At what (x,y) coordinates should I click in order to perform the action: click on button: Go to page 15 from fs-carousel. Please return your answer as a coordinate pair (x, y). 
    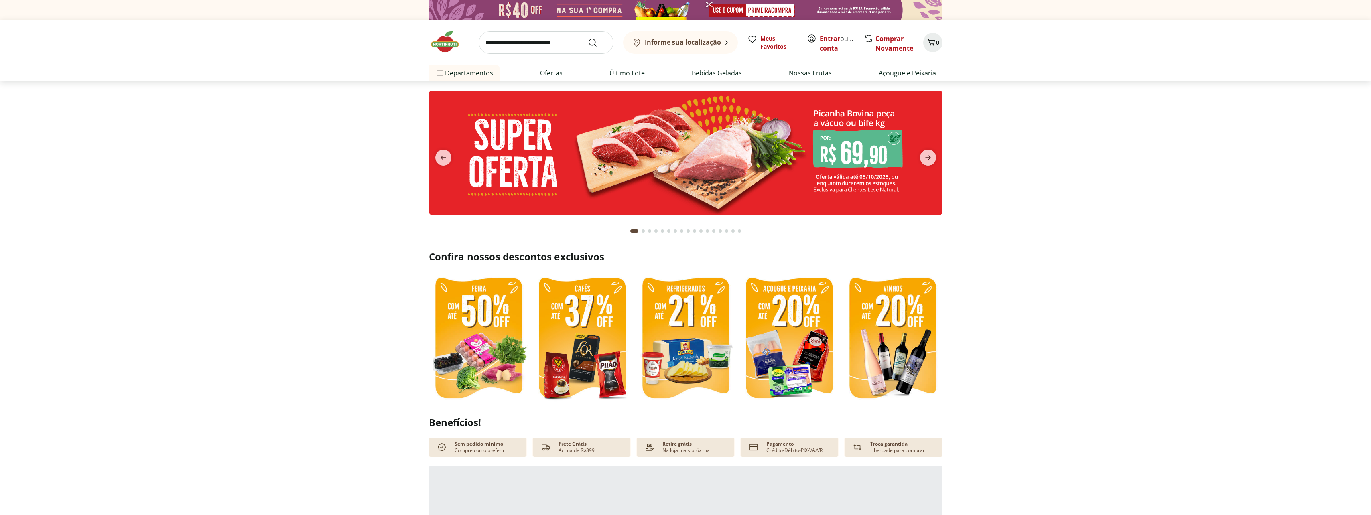
    Looking at the image, I should click on (726, 231).